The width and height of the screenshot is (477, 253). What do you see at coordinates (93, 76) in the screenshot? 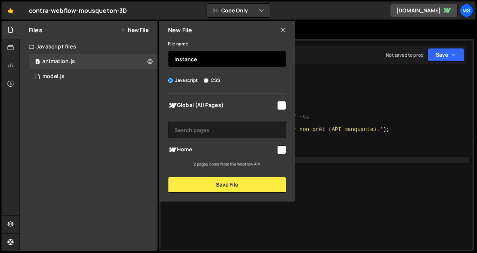
I see `div: 17327/48102.js` at bounding box center [93, 76].